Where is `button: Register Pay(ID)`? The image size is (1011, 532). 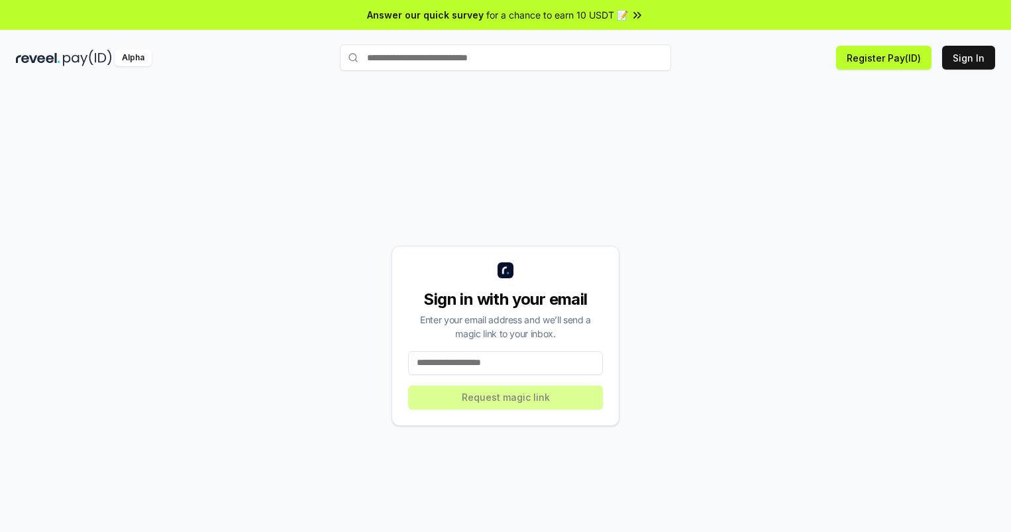 button: Register Pay(ID) is located at coordinates (884, 58).